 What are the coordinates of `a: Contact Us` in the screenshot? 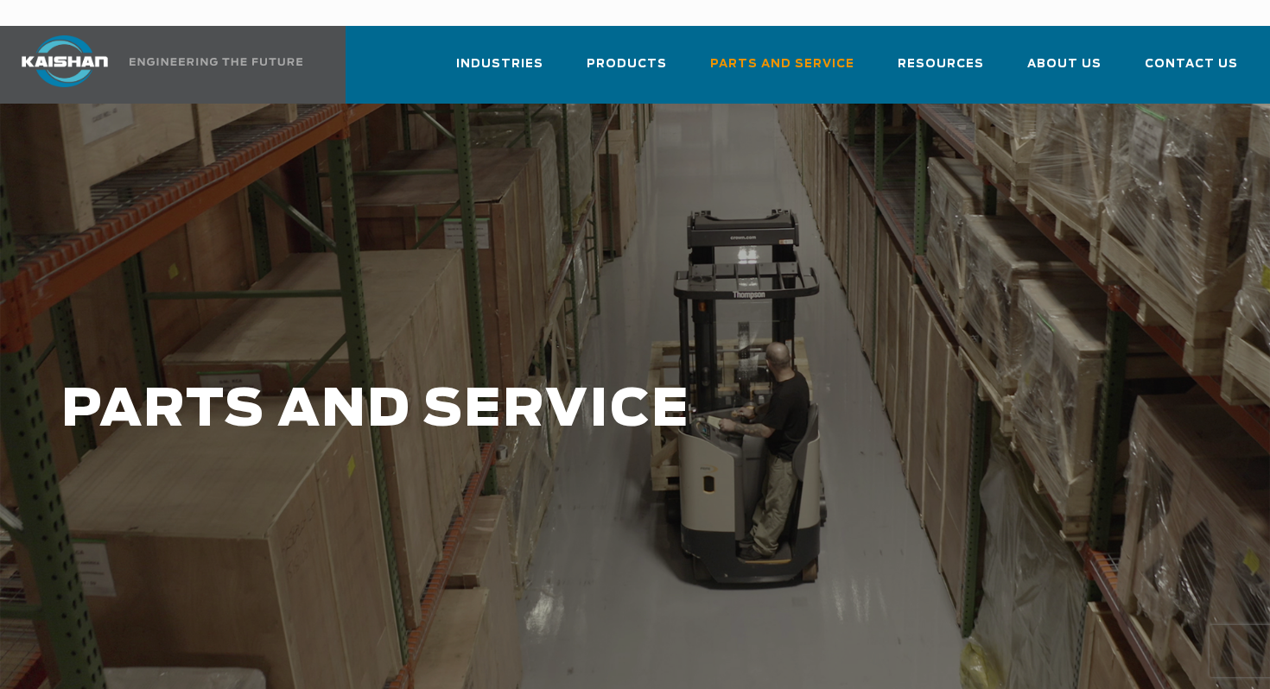 It's located at (1191, 71).